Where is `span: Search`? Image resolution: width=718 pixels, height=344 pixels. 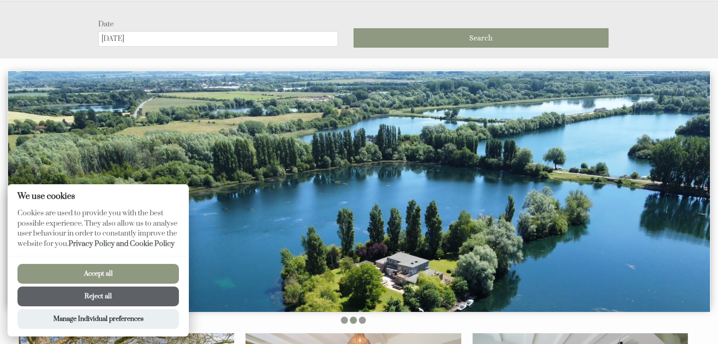 span: Search is located at coordinates (480, 38).